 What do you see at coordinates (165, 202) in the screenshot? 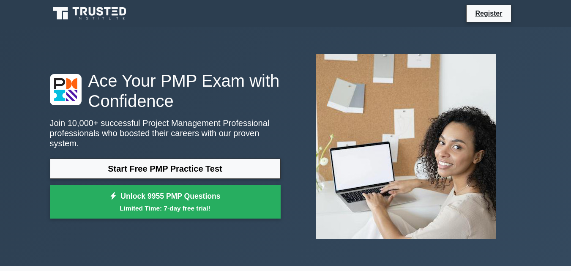
I see `a: Unlock 9955 PMP QuestionsLimited Time: 7-day free trial!` at bounding box center [165, 202].